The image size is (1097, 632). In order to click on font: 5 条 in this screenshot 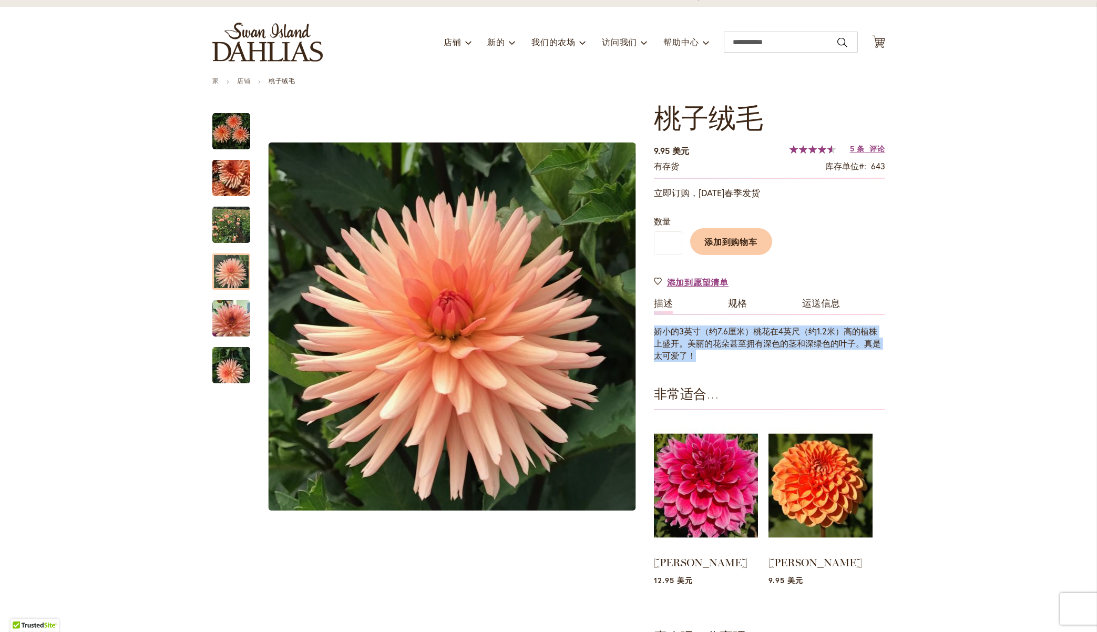, I will do `click(857, 148)`.